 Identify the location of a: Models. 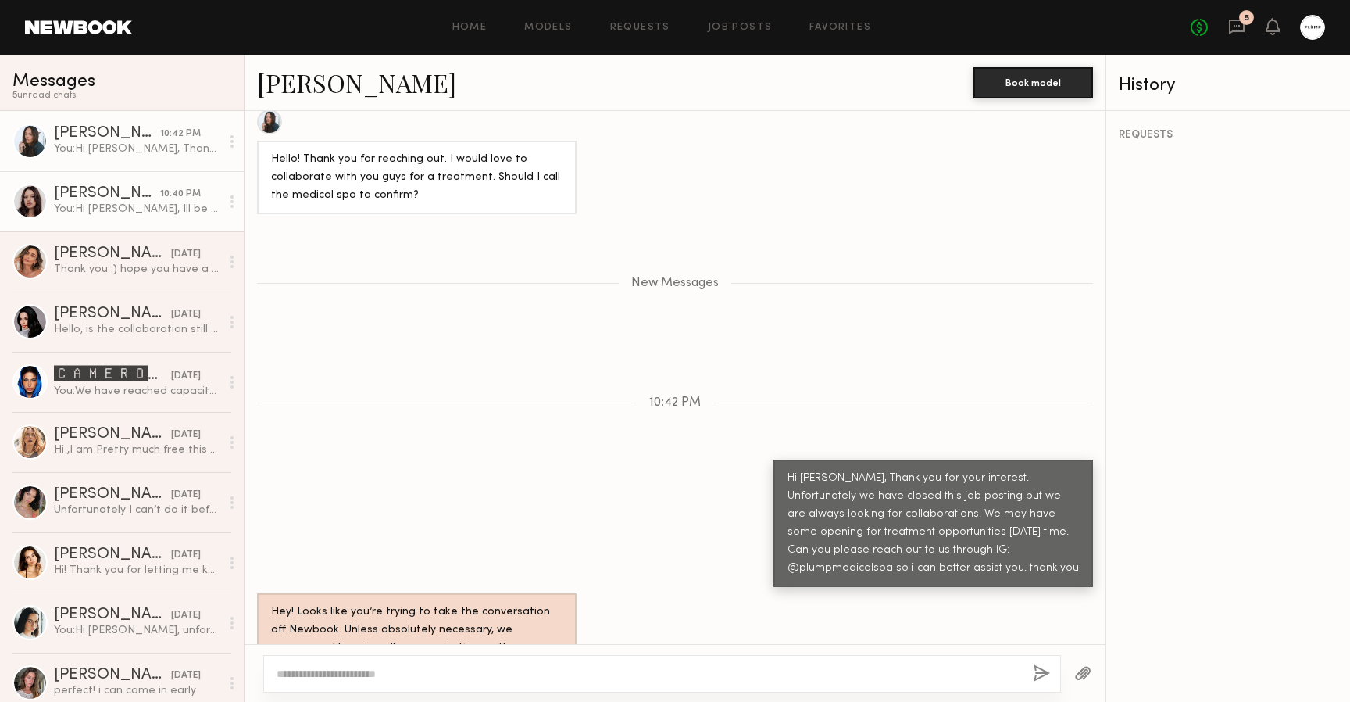
(548, 27).